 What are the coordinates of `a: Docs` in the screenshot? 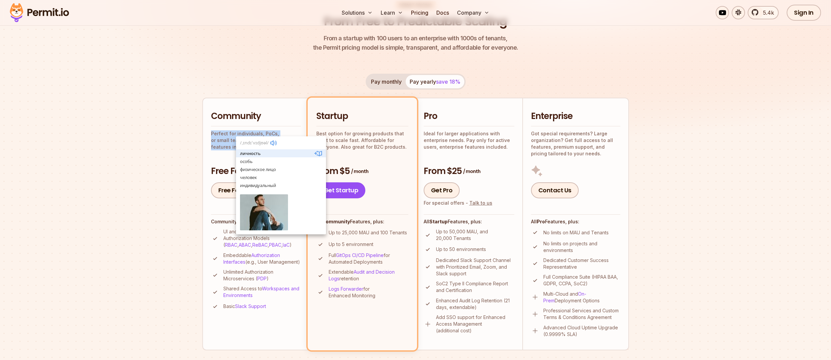 It's located at (443, 13).